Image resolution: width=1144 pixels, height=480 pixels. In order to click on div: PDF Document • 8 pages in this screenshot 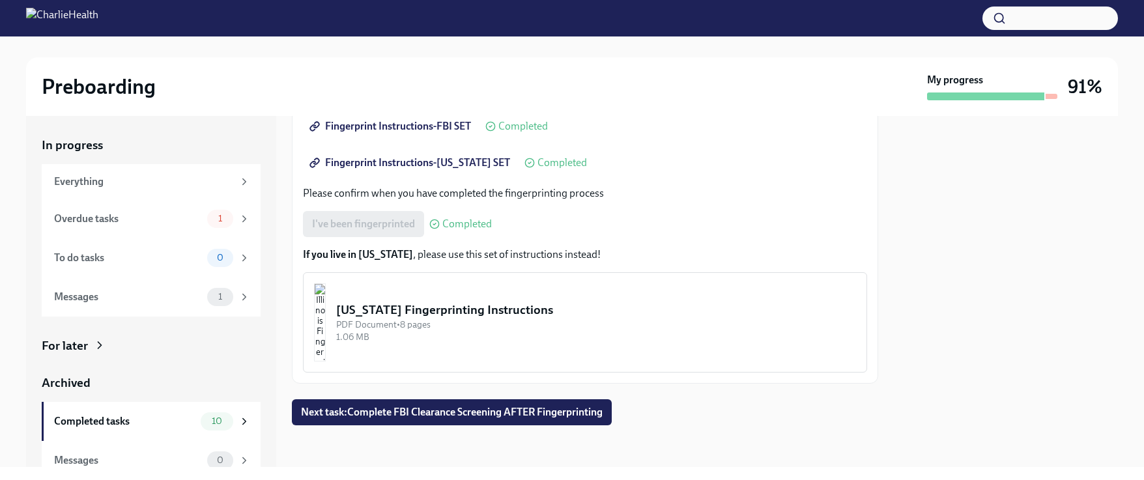, I will do `click(596, 325)`.